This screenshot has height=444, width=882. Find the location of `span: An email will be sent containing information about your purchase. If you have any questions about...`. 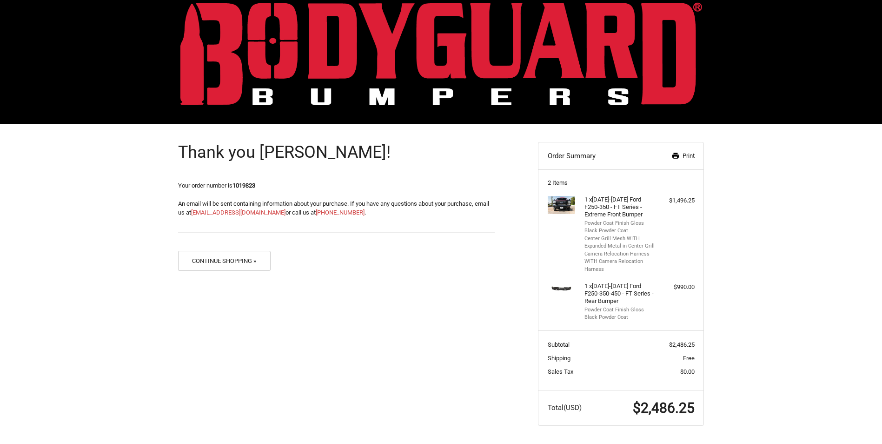

span: An email will be sent containing information about your purchase. If you have any questions about... is located at coordinates (333, 208).